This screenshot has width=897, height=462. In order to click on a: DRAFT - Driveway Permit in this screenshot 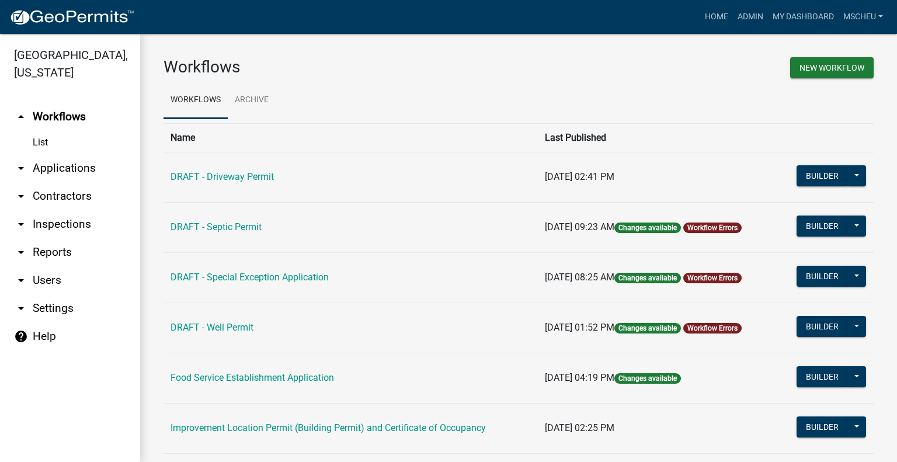, I will do `click(222, 176)`.